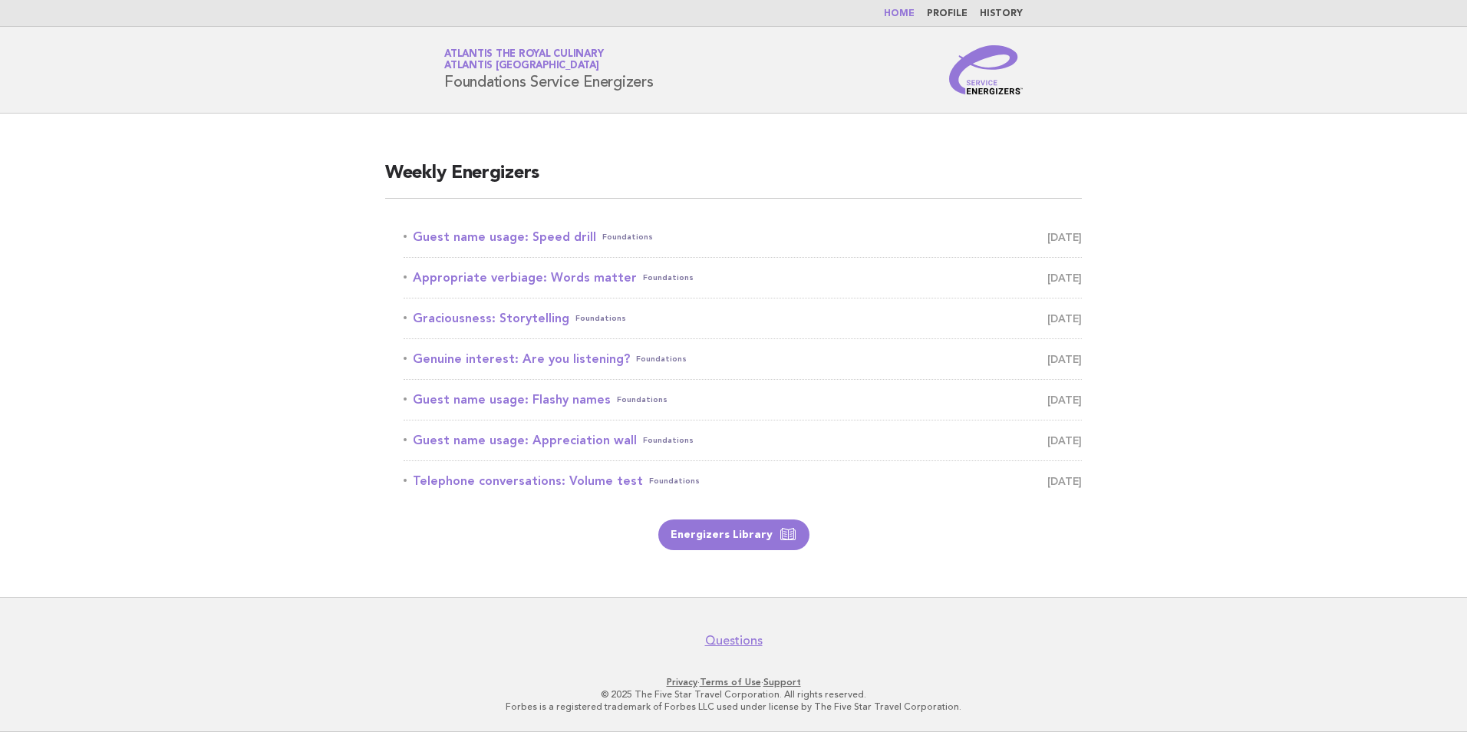  Describe the element at coordinates (734, 695) in the screenshot. I see `p: © 2025 The Five Star Travel Corporation. All rights reserved.` at that location.